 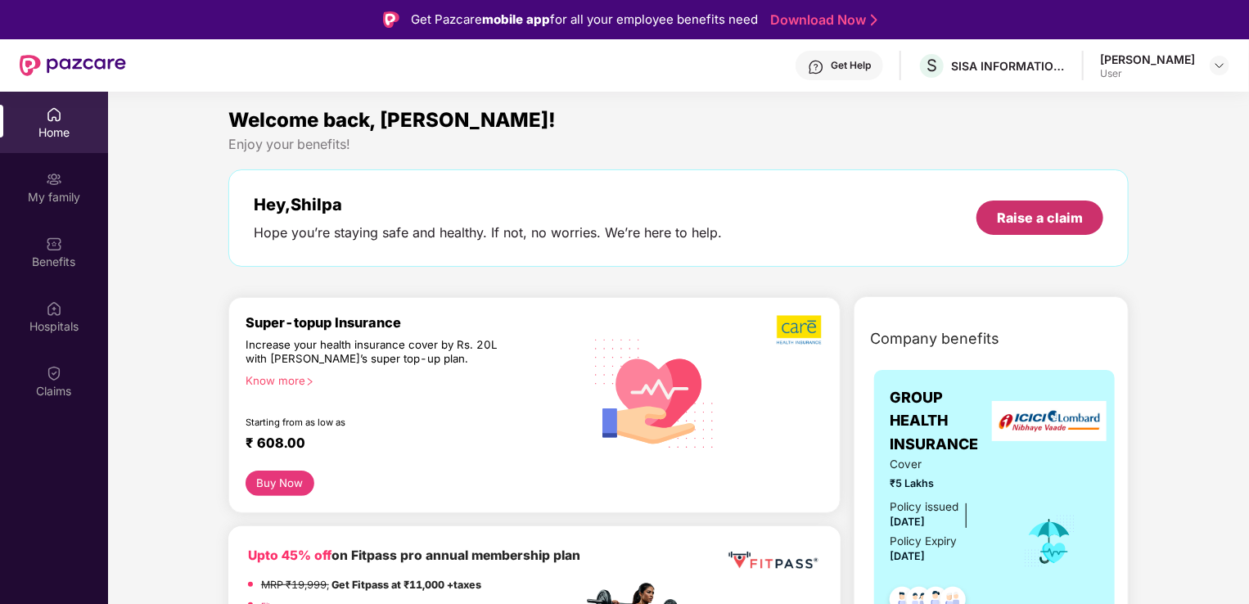 What do you see at coordinates (773, 561) in the screenshot?
I see `img: fppp.png` at bounding box center [773, 561].